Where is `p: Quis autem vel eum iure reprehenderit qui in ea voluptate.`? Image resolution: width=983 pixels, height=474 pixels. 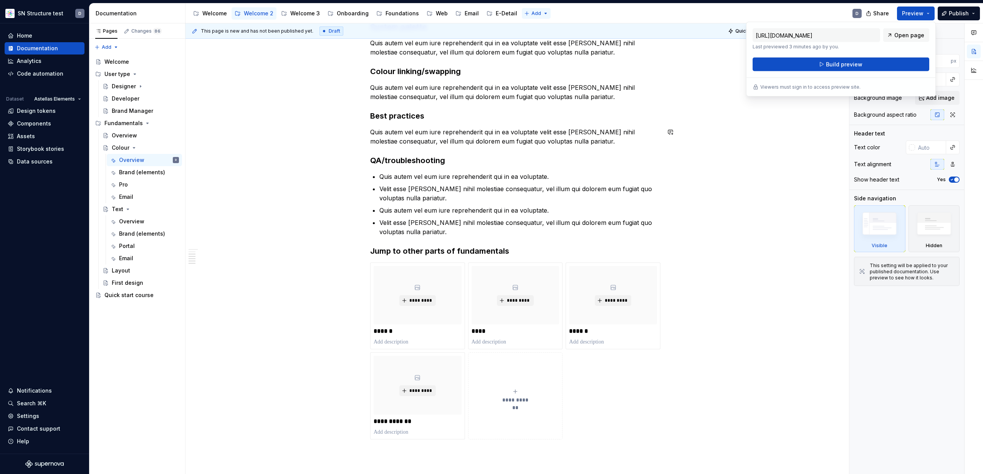 p: Quis autem vel eum iure reprehenderit qui in ea voluptate. is located at coordinates (520, 177).